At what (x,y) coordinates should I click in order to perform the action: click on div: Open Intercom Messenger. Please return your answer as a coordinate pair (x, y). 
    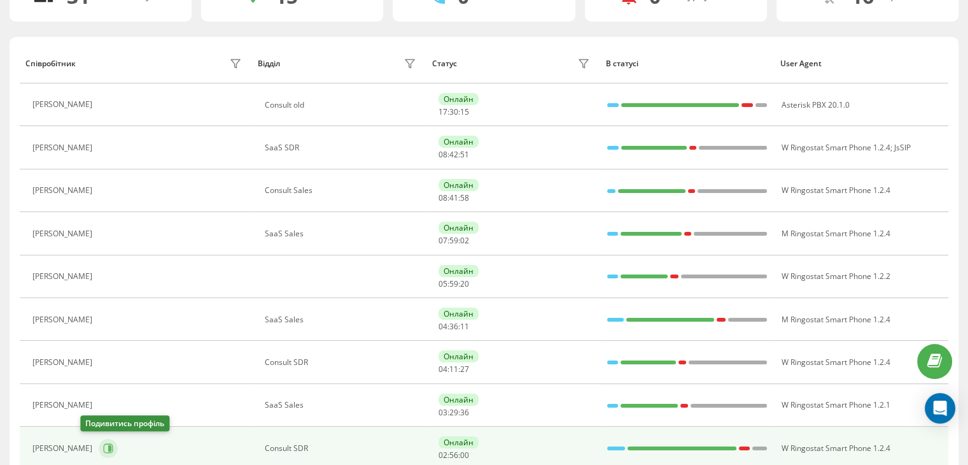
    Looking at the image, I should click on (940, 408).